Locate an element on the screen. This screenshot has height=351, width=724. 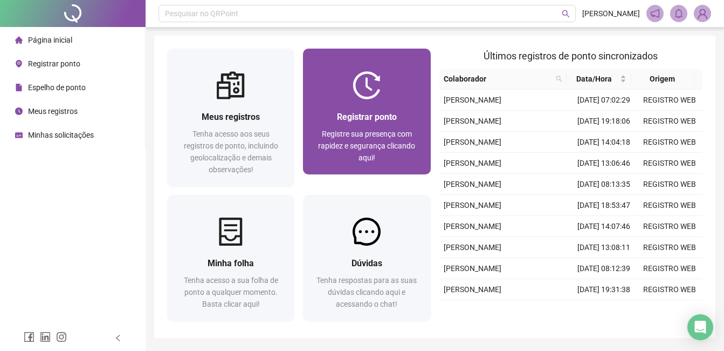
span: clock-circle is located at coordinates (19, 111).